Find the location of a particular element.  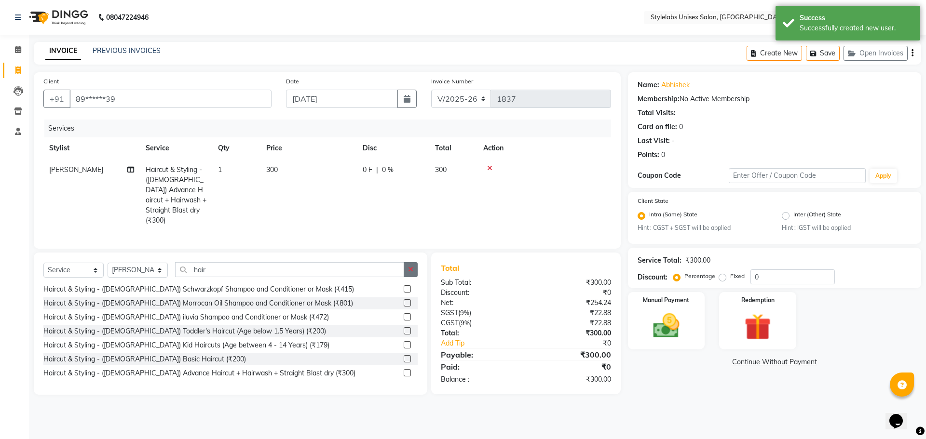

a: Continue Without Payment is located at coordinates (775, 362).